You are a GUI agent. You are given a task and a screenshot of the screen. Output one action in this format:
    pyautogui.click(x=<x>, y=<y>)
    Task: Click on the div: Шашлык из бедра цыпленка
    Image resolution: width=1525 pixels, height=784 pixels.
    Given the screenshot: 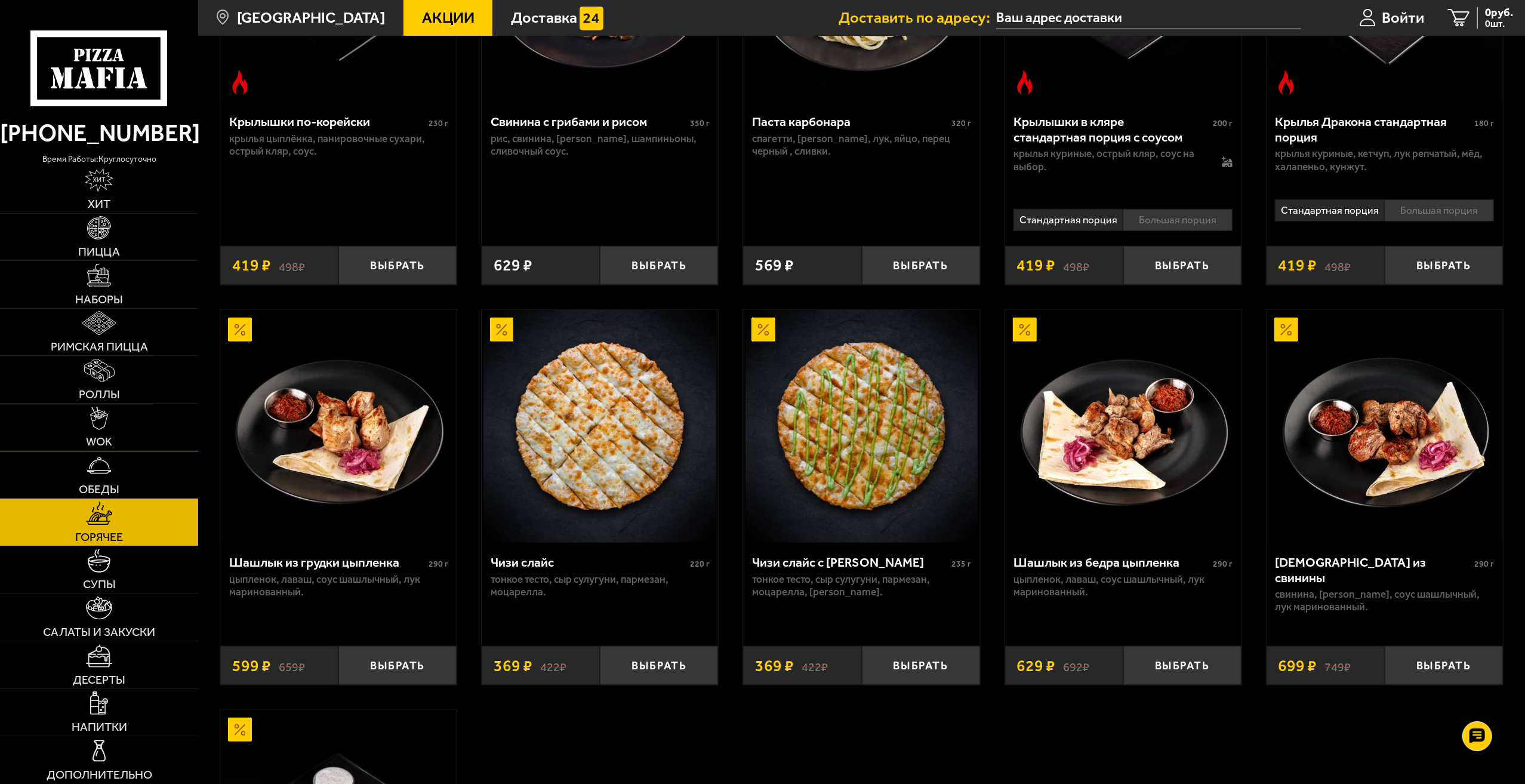 What is the action you would take?
    pyautogui.click(x=1112, y=562)
    